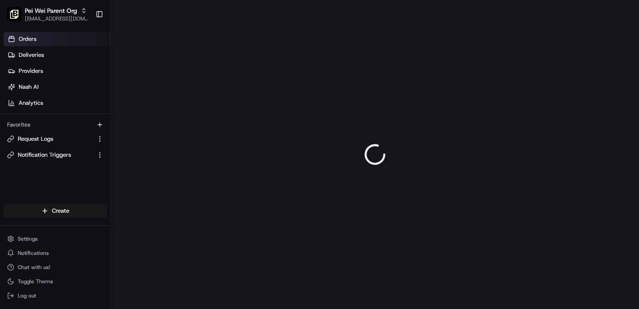  I want to click on span: Orders, so click(28, 39).